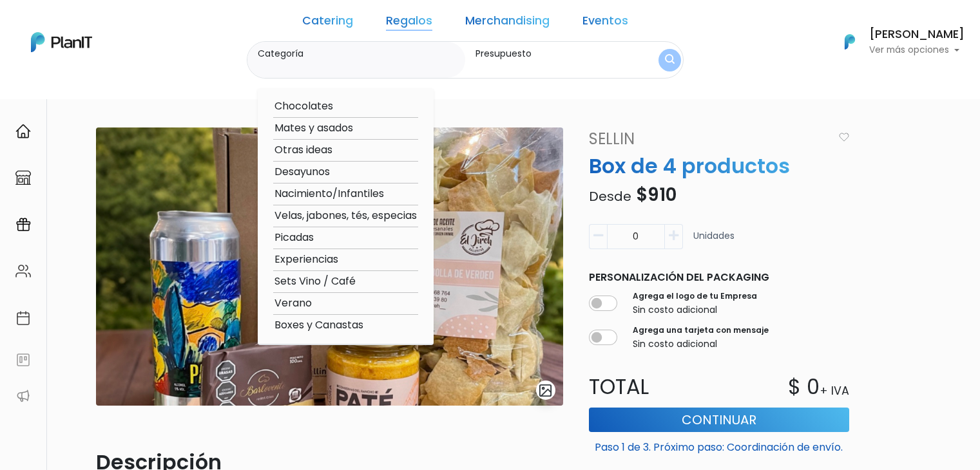  Describe the element at coordinates (23, 271) in the screenshot. I see `img: people-662611757002400ad9ed0e3c099ab2801c6687ba6c219adb57efc949bc21e19d.svg` at that location.